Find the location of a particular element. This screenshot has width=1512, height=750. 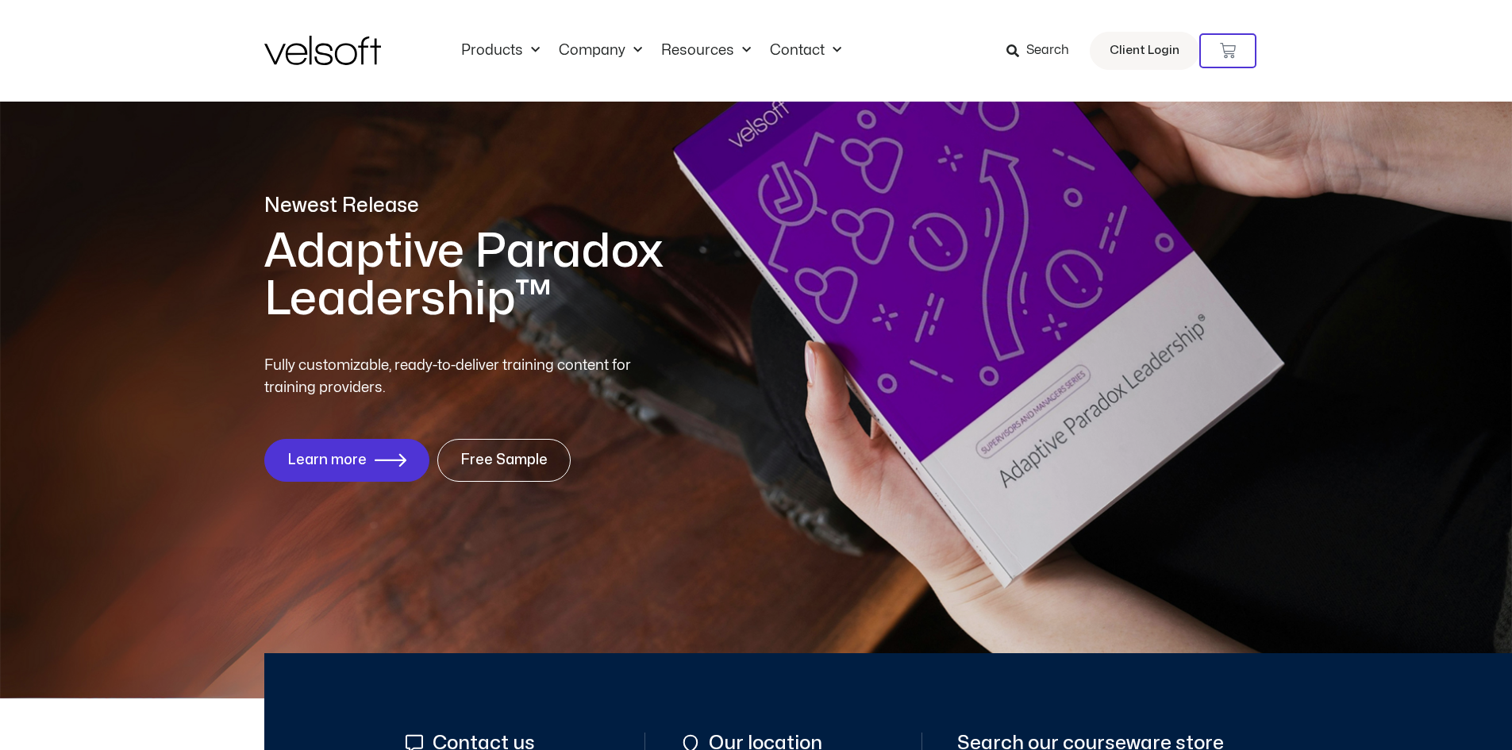

a: Learn more is located at coordinates (347, 460).